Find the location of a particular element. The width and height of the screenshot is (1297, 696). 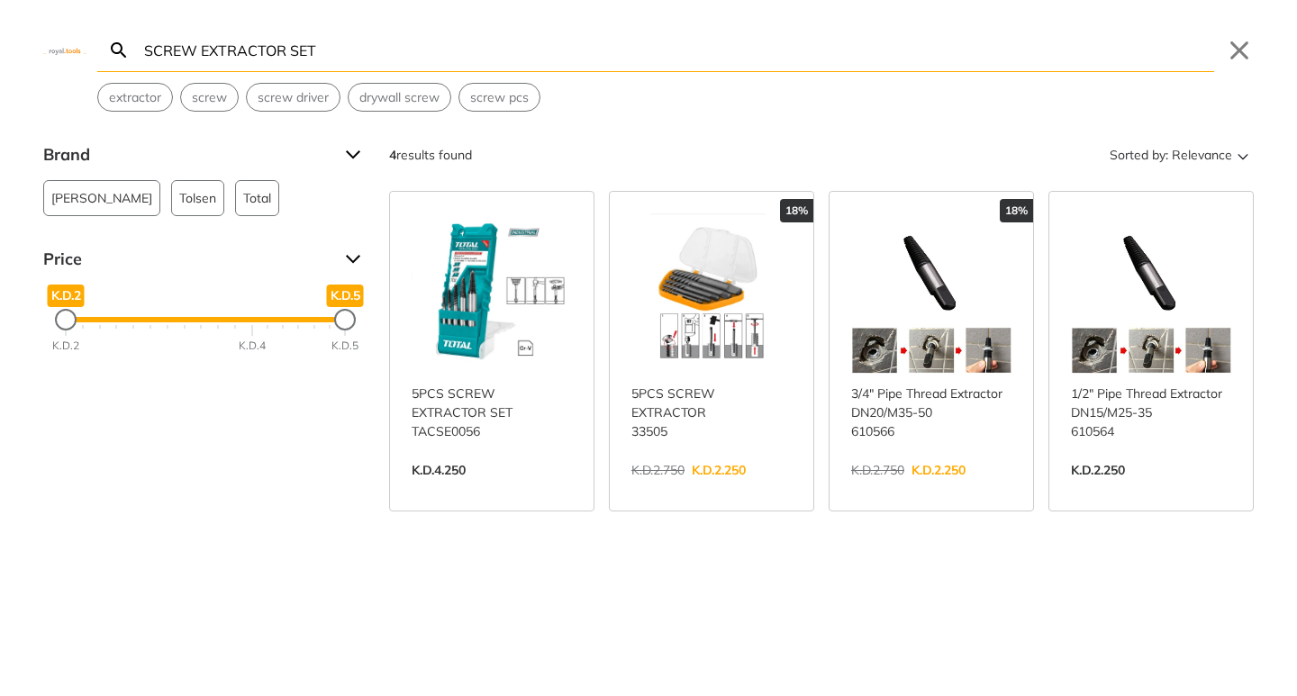

span: Brand is located at coordinates (187, 155).